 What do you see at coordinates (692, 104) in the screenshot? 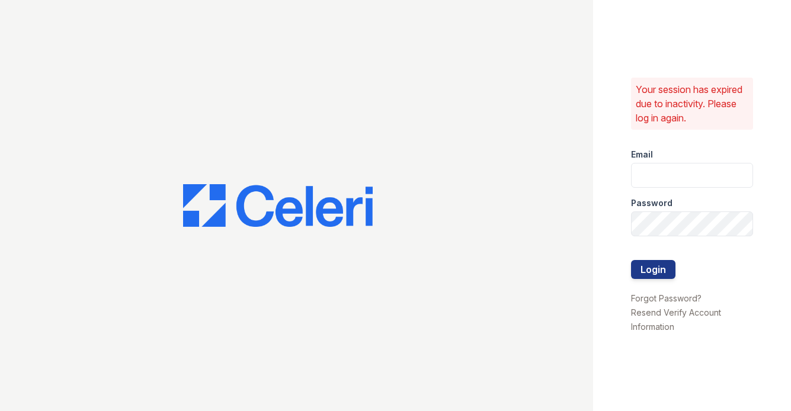
I see `p: Your session has expired due to inactivity. Please log in again.` at bounding box center [692, 104].